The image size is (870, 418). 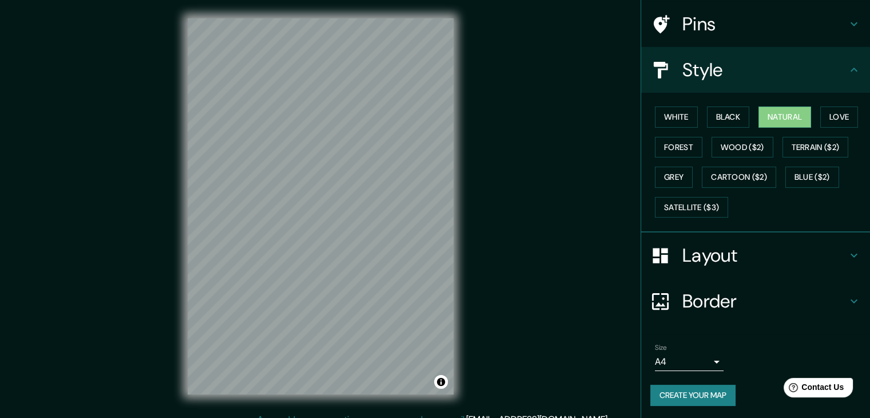 I want to click on button: Wood ($2), so click(x=742, y=147).